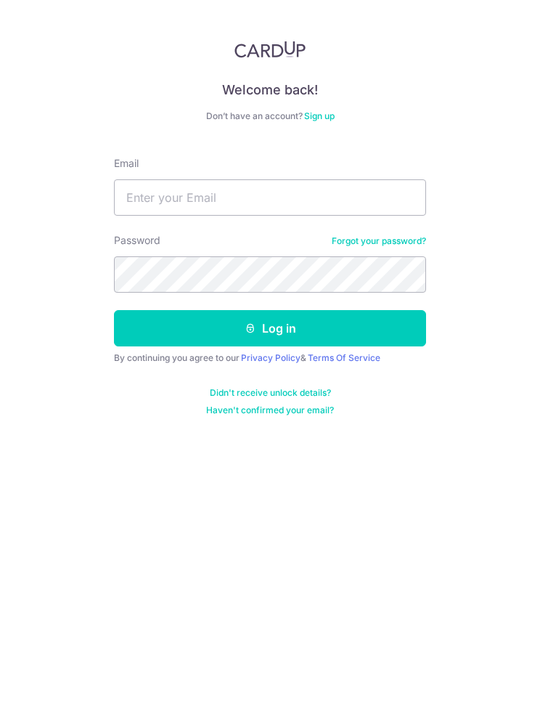  What do you see at coordinates (137, 240) in the screenshot?
I see `label: Password` at bounding box center [137, 240].